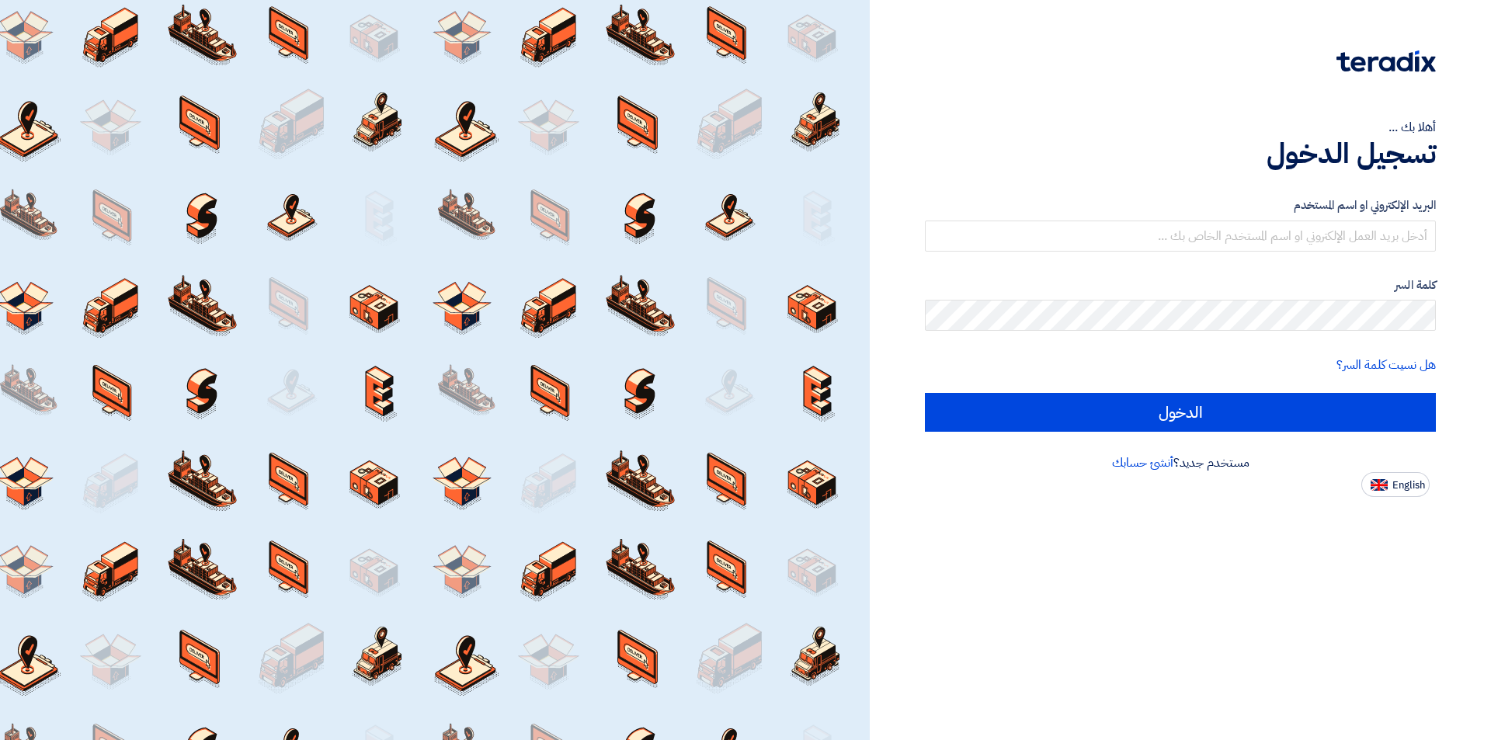  Describe the element at coordinates (1180, 127) in the screenshot. I see `div: أهلا بك ...` at that location.